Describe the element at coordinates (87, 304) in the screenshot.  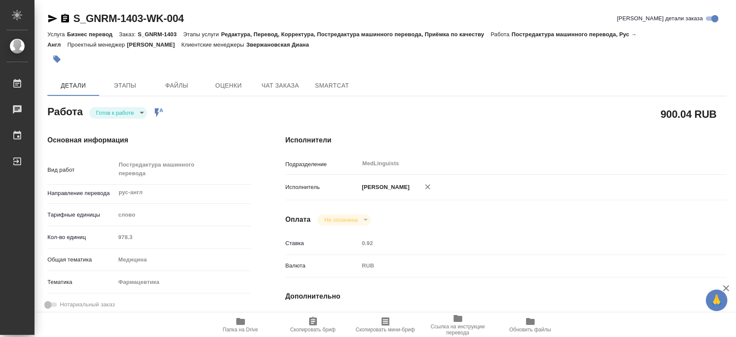
I see `span: Нотариальный заказ` at that location.